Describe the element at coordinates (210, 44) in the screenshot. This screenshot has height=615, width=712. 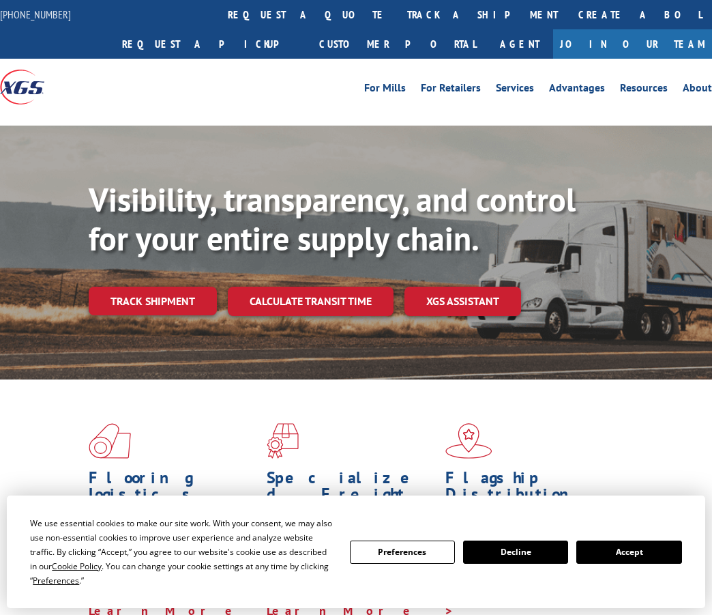
I see `a: Request a pickup` at that location.